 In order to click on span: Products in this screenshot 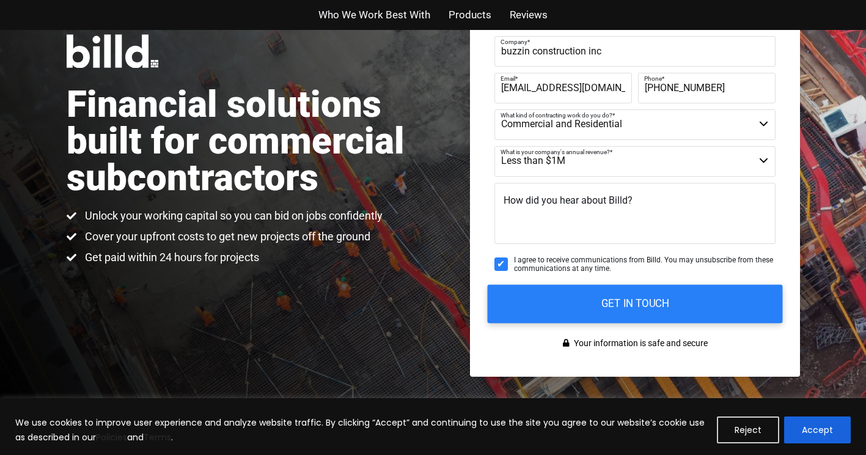, I will do `click(470, 15)`.